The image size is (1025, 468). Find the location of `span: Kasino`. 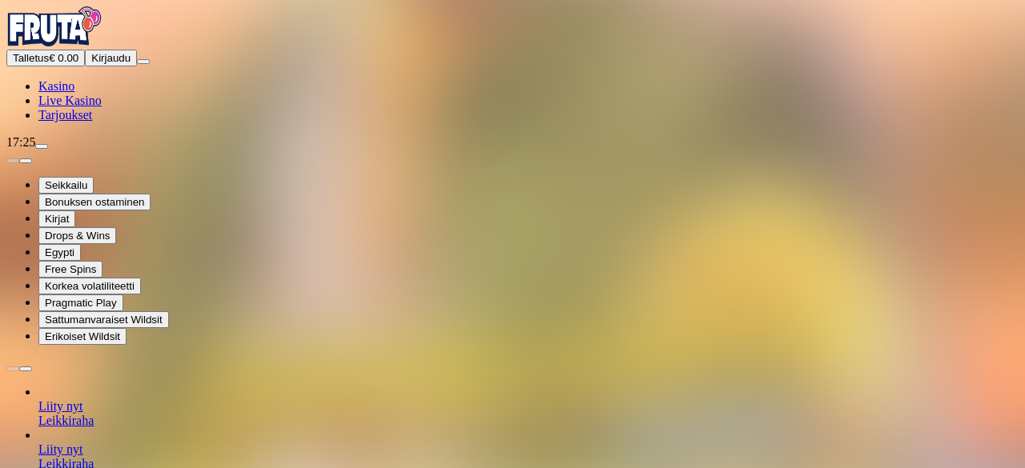

span: Kasino is located at coordinates (56, 86).